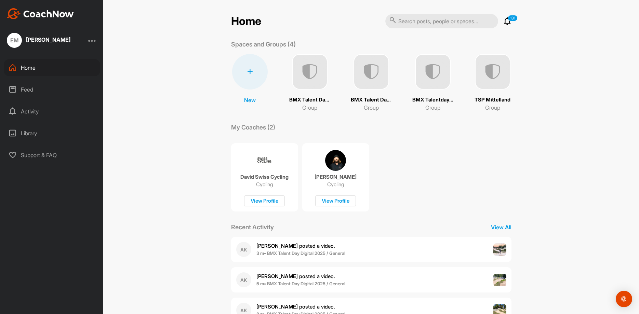 Image resolution: width=639 pixels, height=314 pixels. What do you see at coordinates (52, 90) in the screenshot?
I see `div: Feed` at bounding box center [52, 90].